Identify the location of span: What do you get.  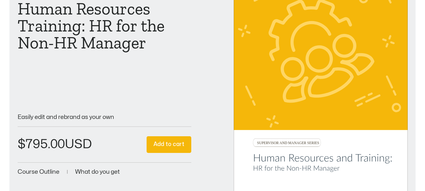
(98, 172).